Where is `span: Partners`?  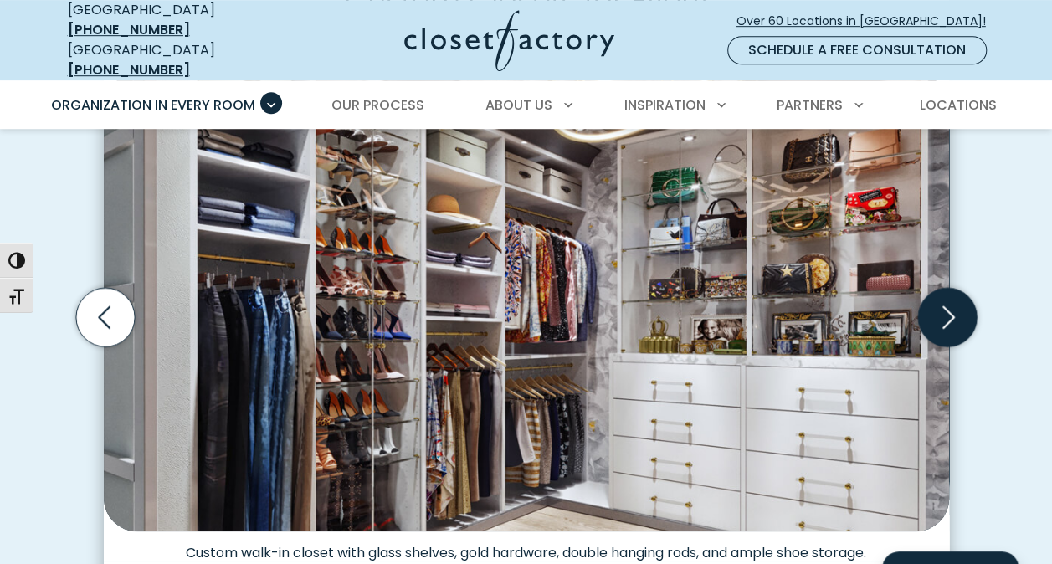 span: Partners is located at coordinates (809, 105).